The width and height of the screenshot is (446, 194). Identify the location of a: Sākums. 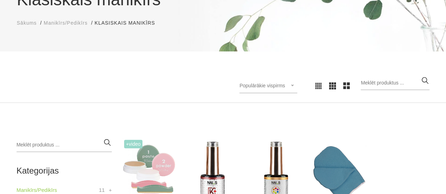
(27, 23).